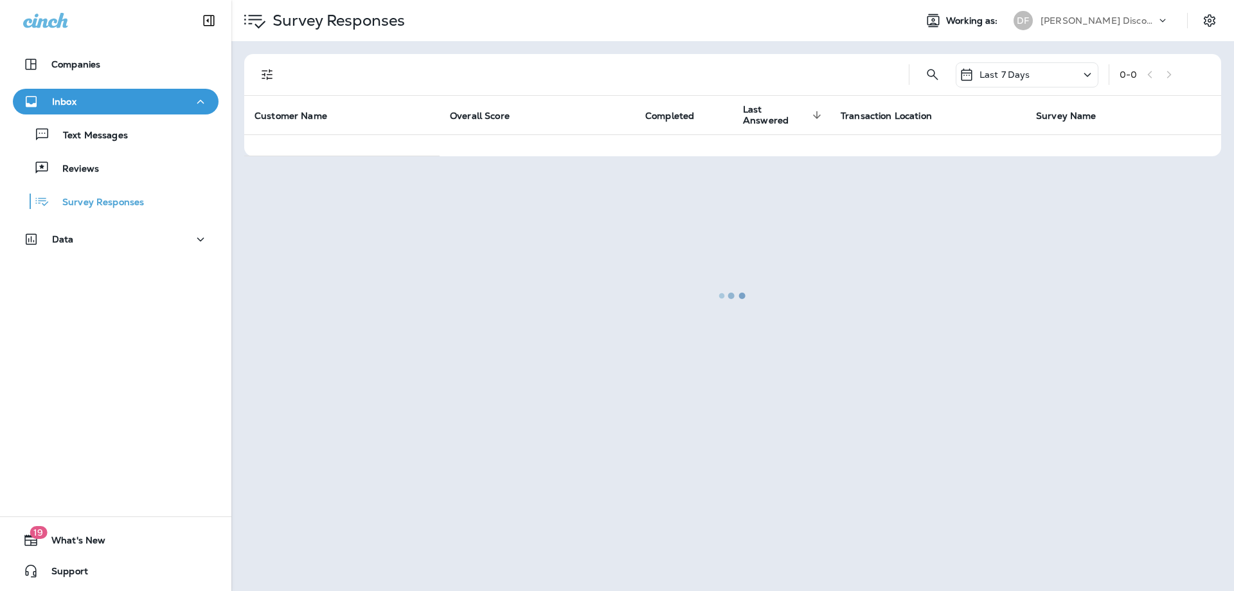  What do you see at coordinates (96, 202) in the screenshot?
I see `p: Survey Responses` at bounding box center [96, 202].